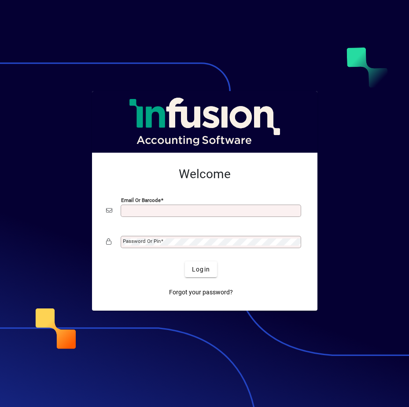 The image size is (409, 407). I want to click on span: Forgot your password?, so click(201, 292).